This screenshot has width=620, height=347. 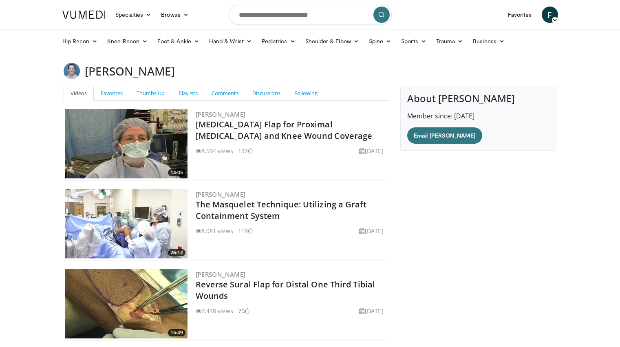 What do you see at coordinates (225, 93) in the screenshot?
I see `a: Comments` at bounding box center [225, 93].